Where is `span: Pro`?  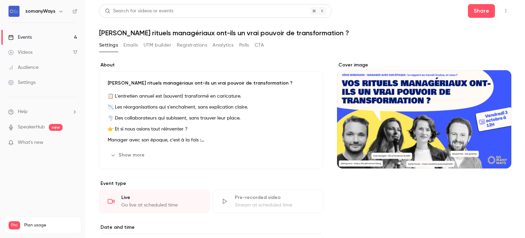 span: Pro is located at coordinates (14, 225).